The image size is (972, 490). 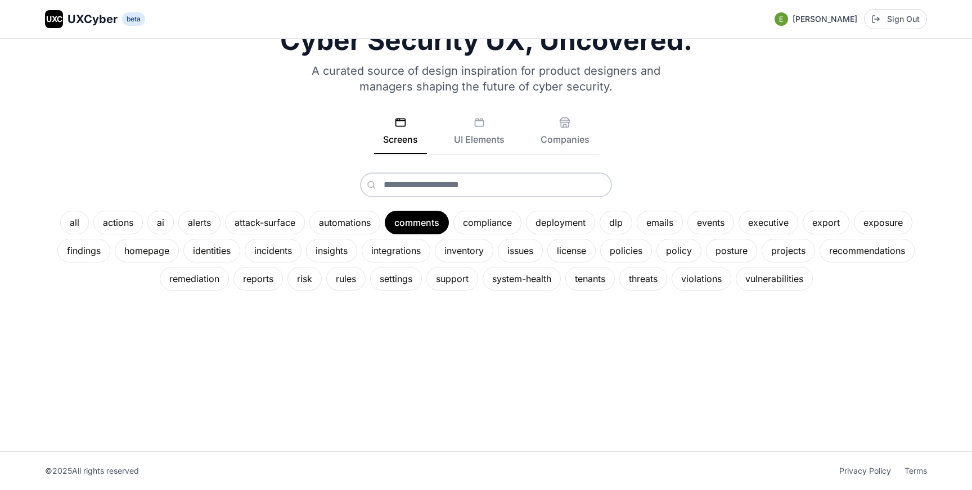 What do you see at coordinates (866, 251) in the screenshot?
I see `div: recommendations` at bounding box center [866, 251].